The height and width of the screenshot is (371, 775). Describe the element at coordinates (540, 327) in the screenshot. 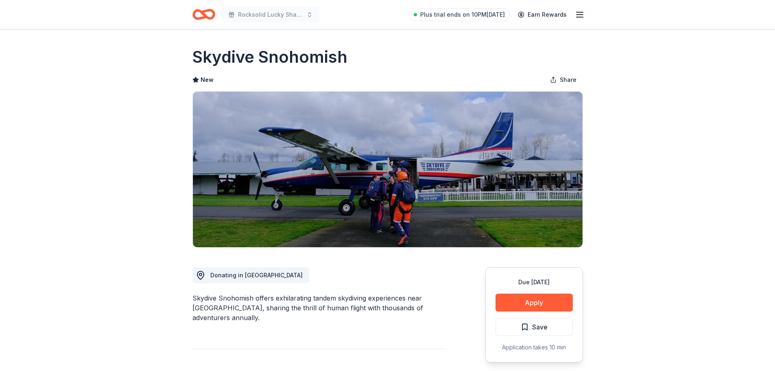

I see `span: Save` at that location.